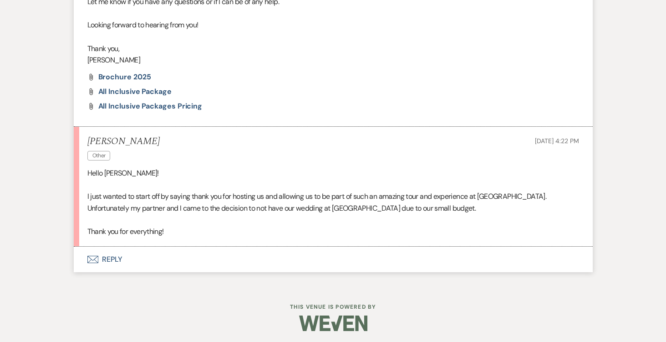  I want to click on span: All Inclusive Package, so click(135, 91).